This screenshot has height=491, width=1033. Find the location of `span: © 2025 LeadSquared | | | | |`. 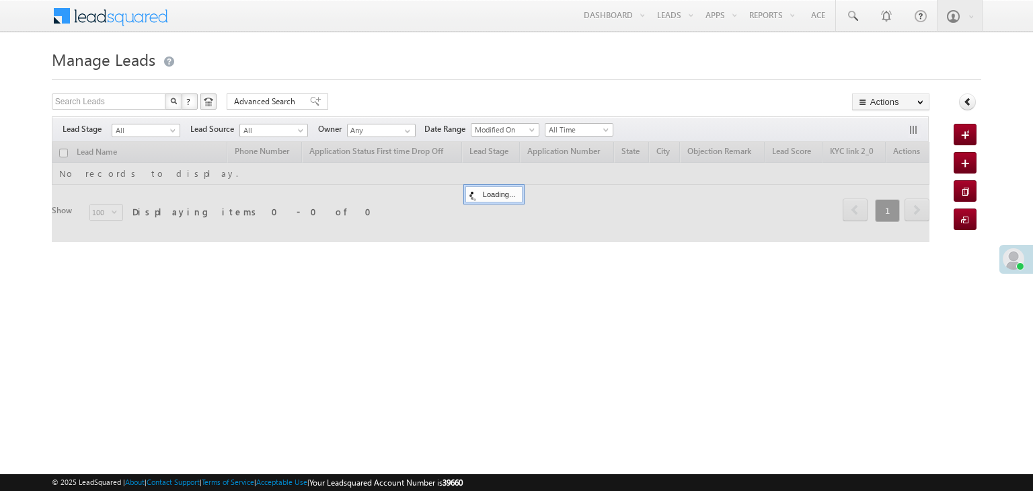

span: © 2025 LeadSquared | | | | | is located at coordinates (257, 482).